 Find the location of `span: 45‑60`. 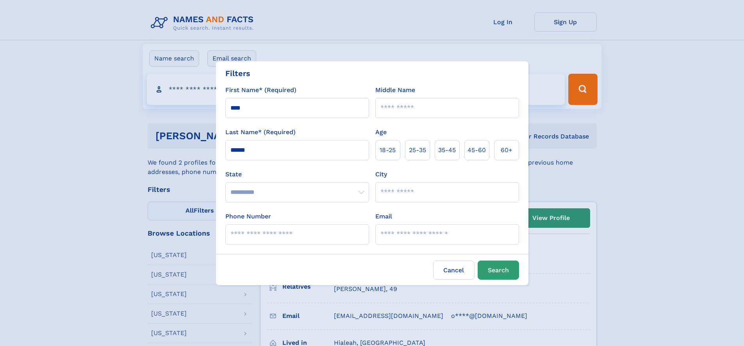

span: 45‑60 is located at coordinates (476, 150).